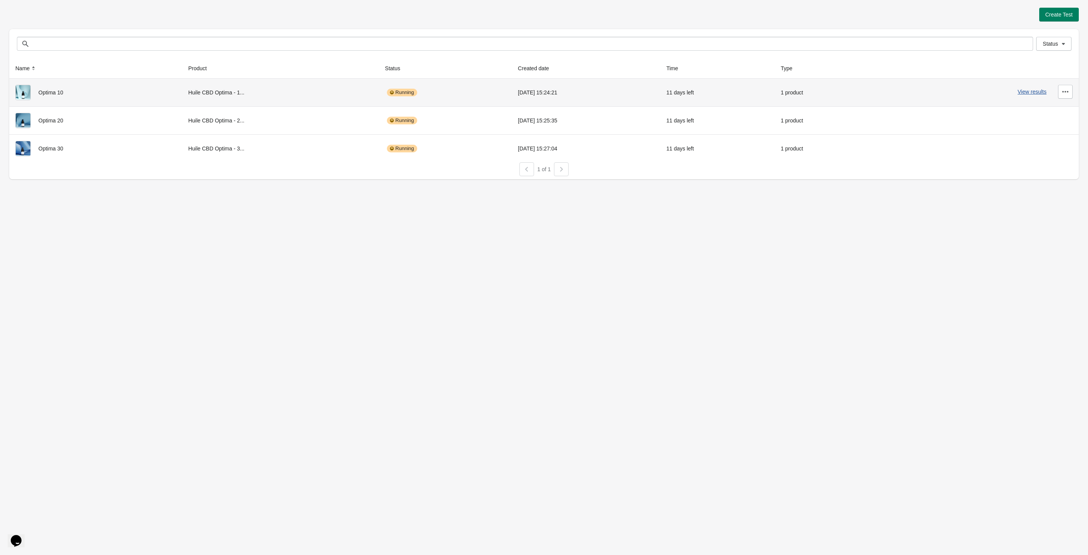 The height and width of the screenshot is (555, 1088). I want to click on button: Name, so click(26, 68).